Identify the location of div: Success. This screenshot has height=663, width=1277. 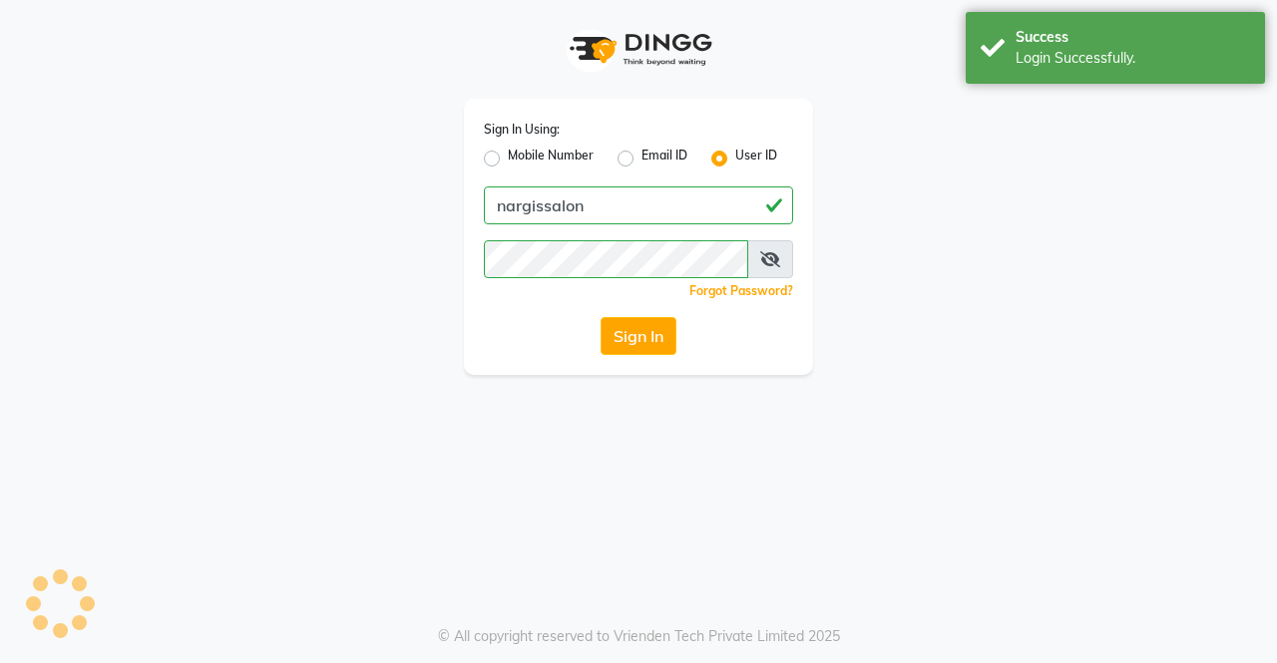
(1132, 37).